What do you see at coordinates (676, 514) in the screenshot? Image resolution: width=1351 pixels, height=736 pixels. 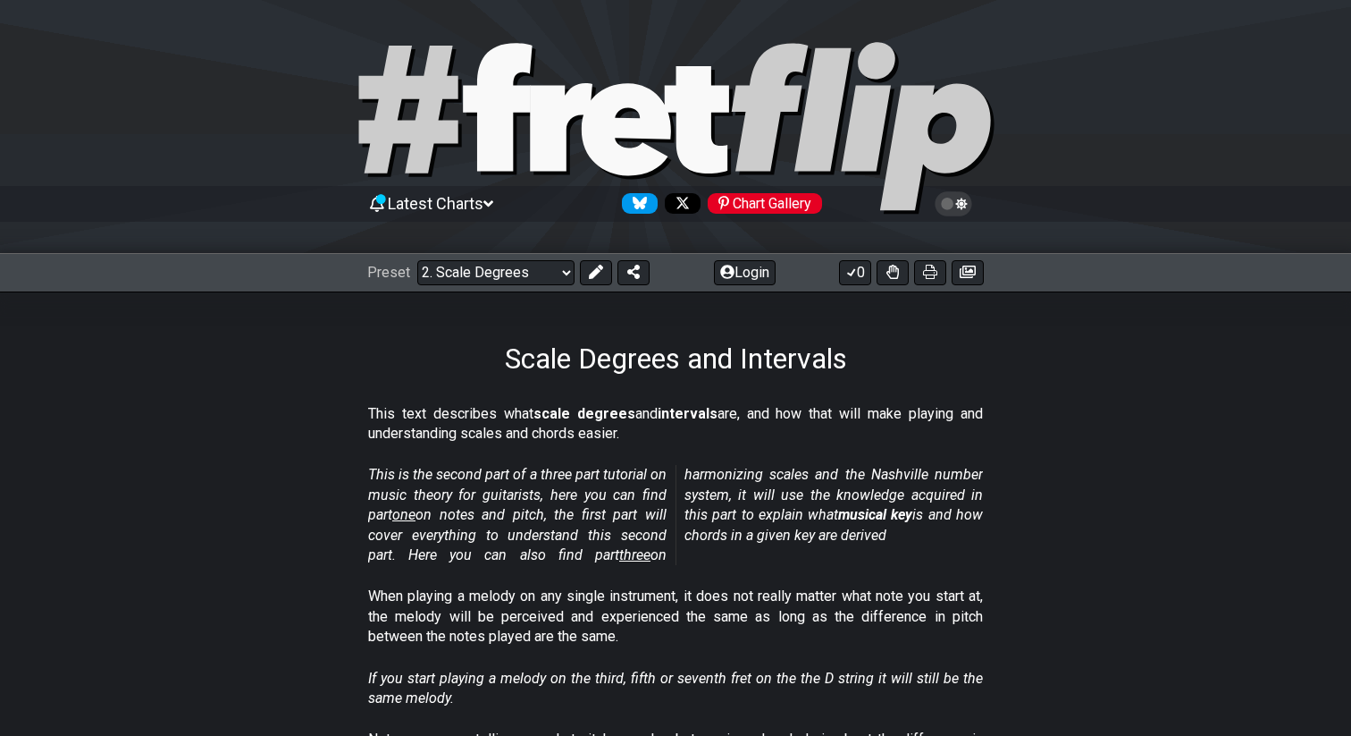 I see `em: This is the second part of a three part tutorial on music theory for guitarists, here you can fin...` at bounding box center [676, 514].